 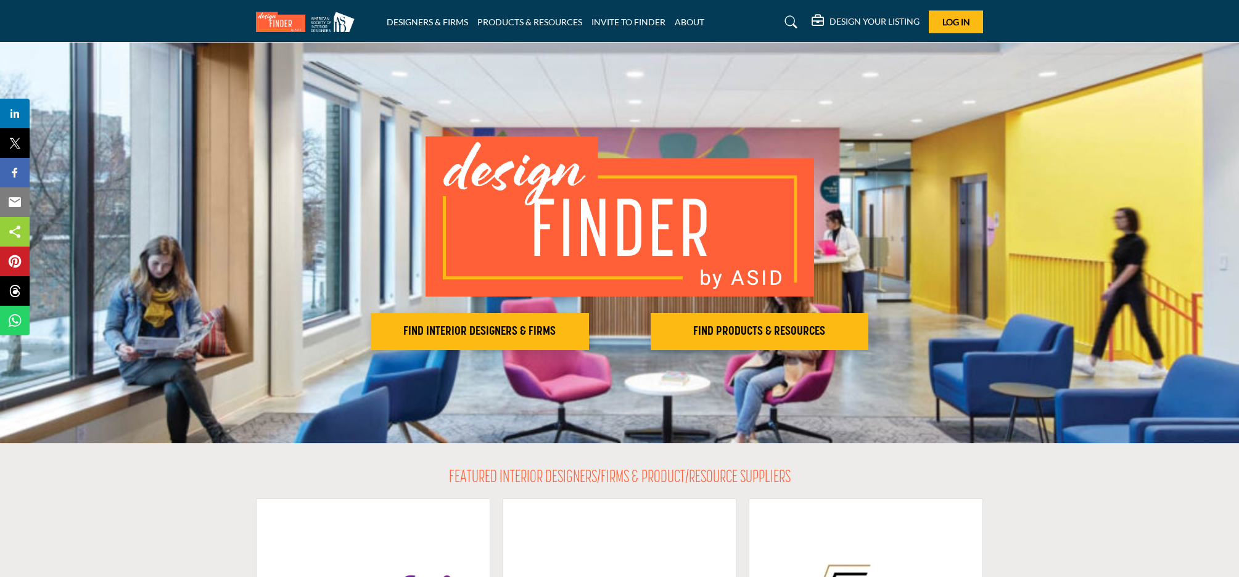 What do you see at coordinates (628, 22) in the screenshot?
I see `a: INVITE TO FINDER` at bounding box center [628, 22].